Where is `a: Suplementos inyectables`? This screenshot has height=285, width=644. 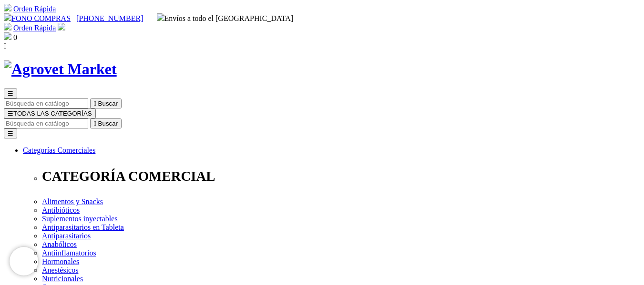
a: Suplementos inyectables is located at coordinates (80, 219).